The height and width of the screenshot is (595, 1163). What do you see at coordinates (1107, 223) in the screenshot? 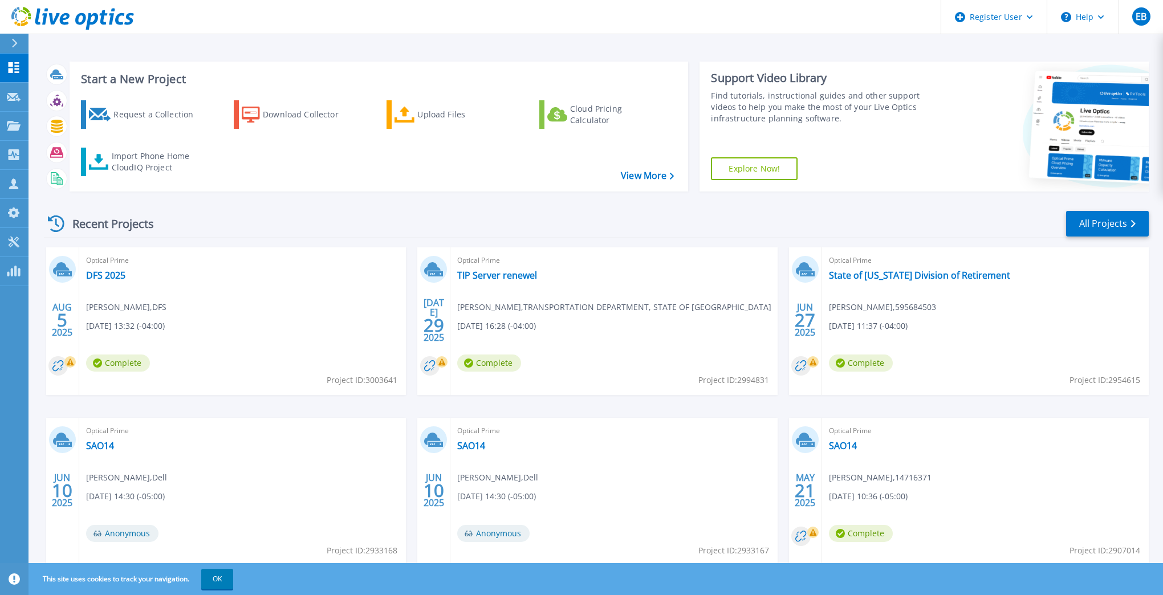
I see `a: All Projects` at bounding box center [1107, 223].